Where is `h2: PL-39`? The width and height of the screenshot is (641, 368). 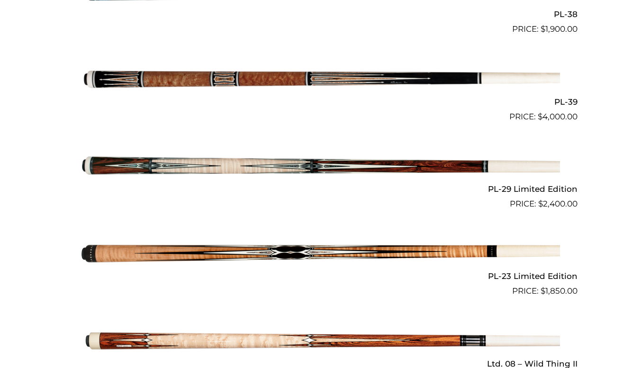
h2: PL-39 is located at coordinates (321, 101).